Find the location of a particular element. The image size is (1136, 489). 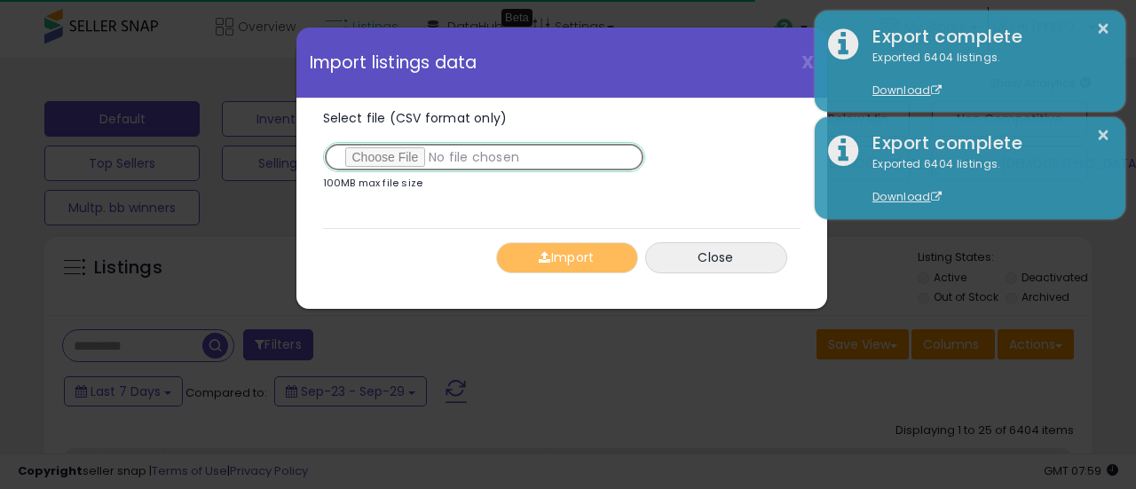

span: Import listings data is located at coordinates (393, 62).